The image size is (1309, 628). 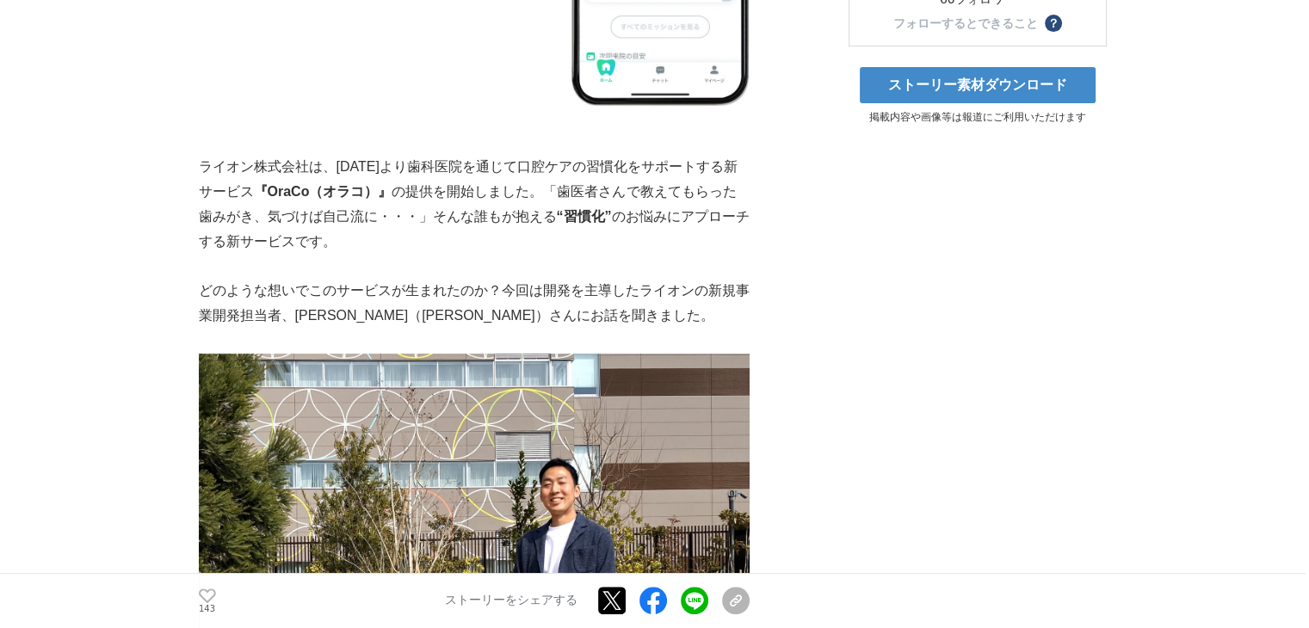 I want to click on p: 掲載内容や画像等は報道にご利用いただけます, so click(x=977, y=117).